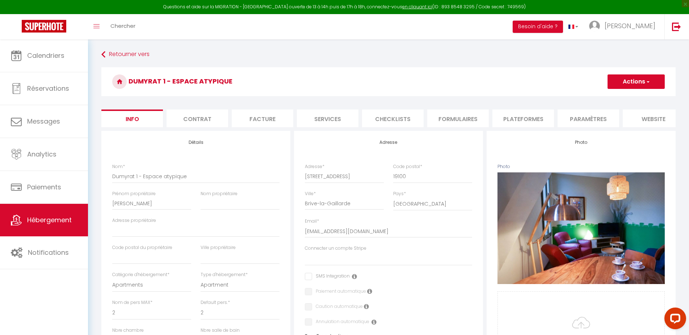 The image size is (689, 335). What do you see at coordinates (215, 303) in the screenshot?
I see `label: Default pers.` at bounding box center [215, 303].